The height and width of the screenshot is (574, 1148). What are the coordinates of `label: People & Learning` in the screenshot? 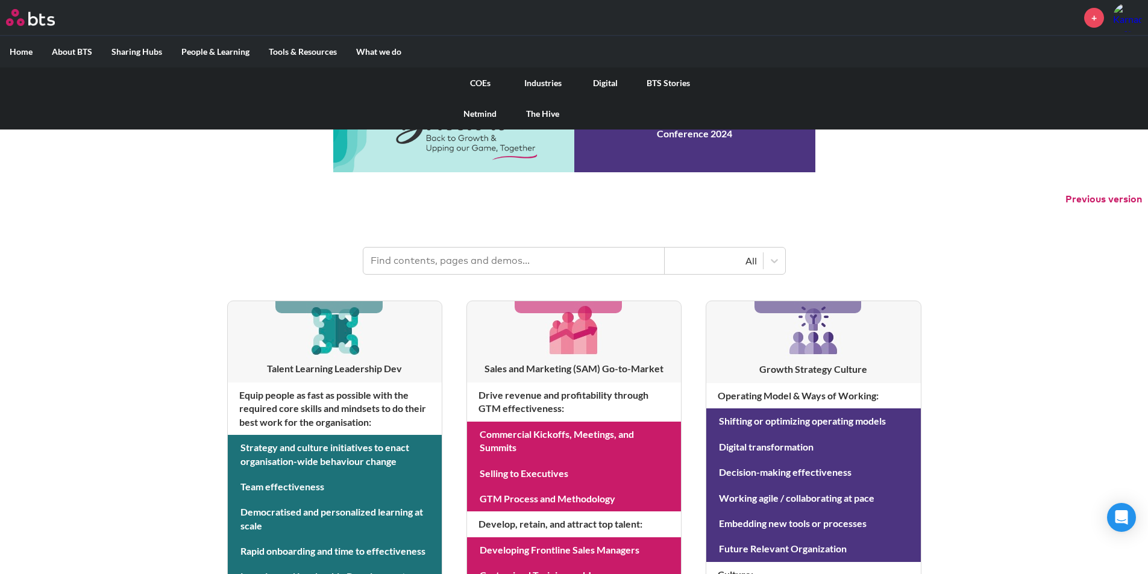 It's located at (215, 52).